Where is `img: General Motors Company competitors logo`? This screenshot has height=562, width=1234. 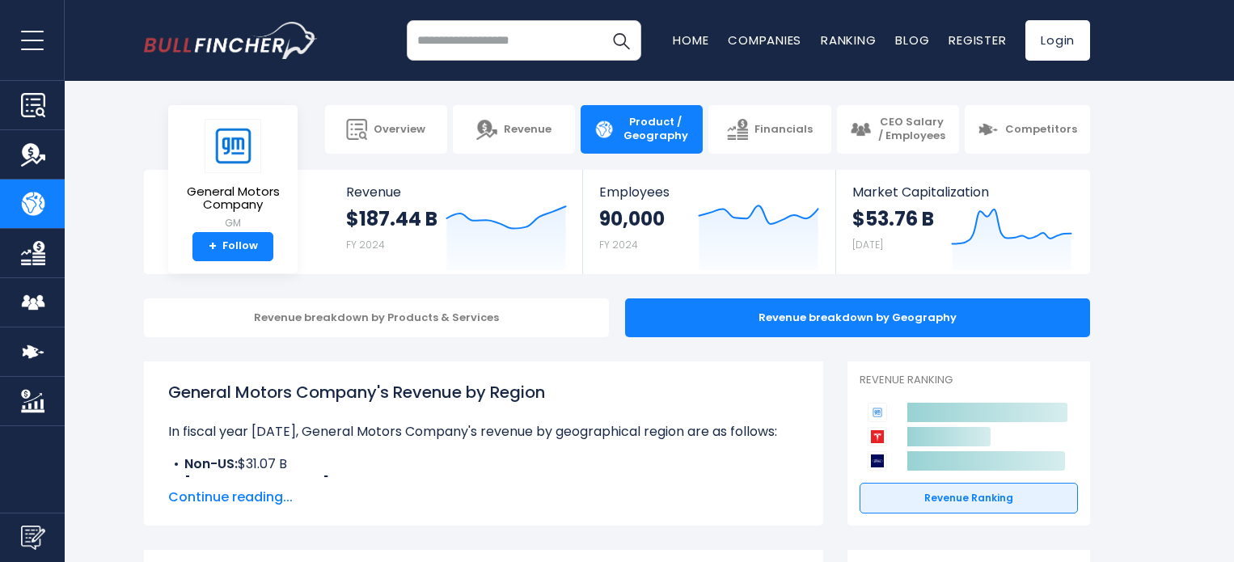 img: General Motors Company competitors logo is located at coordinates (877, 412).